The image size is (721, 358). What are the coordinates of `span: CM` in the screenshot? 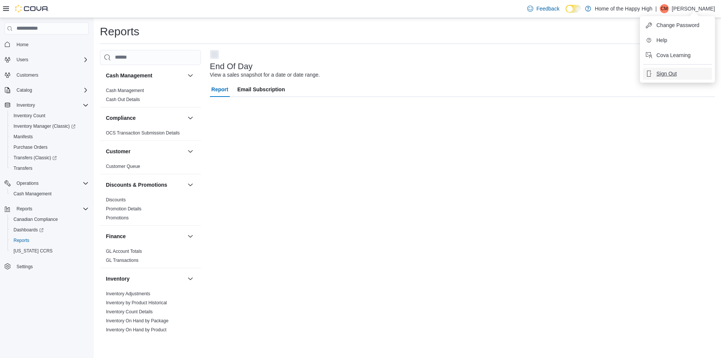 It's located at (664, 9).